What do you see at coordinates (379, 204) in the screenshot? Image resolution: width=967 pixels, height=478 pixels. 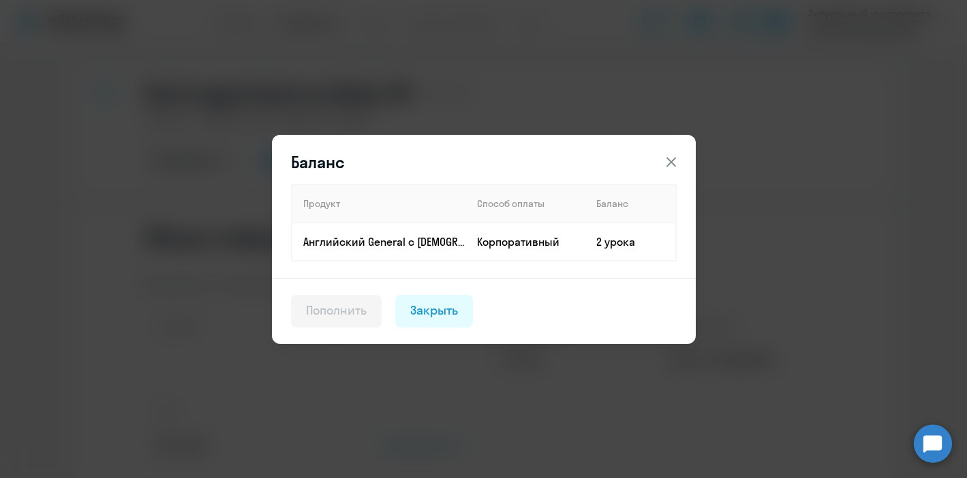 I see `th: Продукт` at bounding box center [379, 204].